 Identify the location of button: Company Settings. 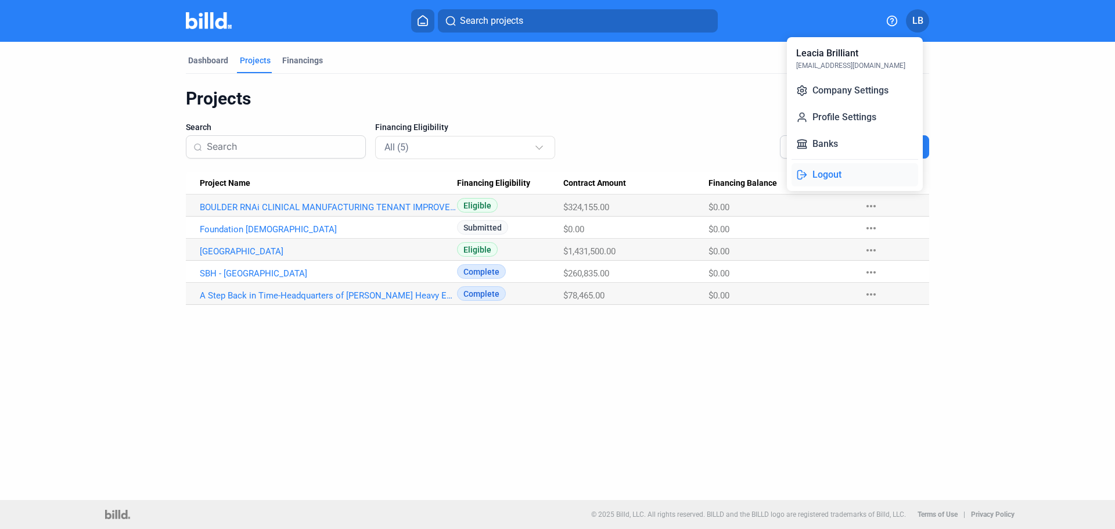
(855, 91).